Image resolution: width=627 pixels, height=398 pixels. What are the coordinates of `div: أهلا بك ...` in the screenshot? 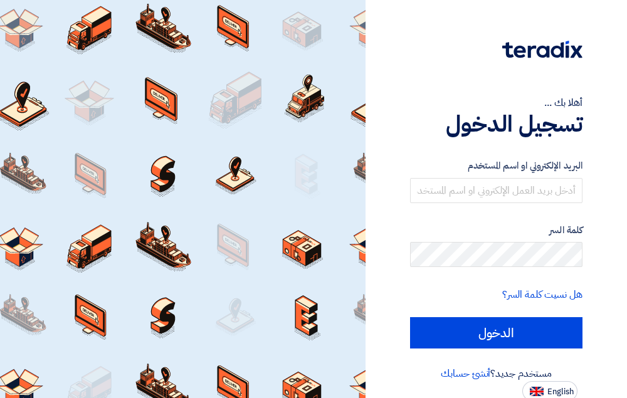 It's located at (496, 103).